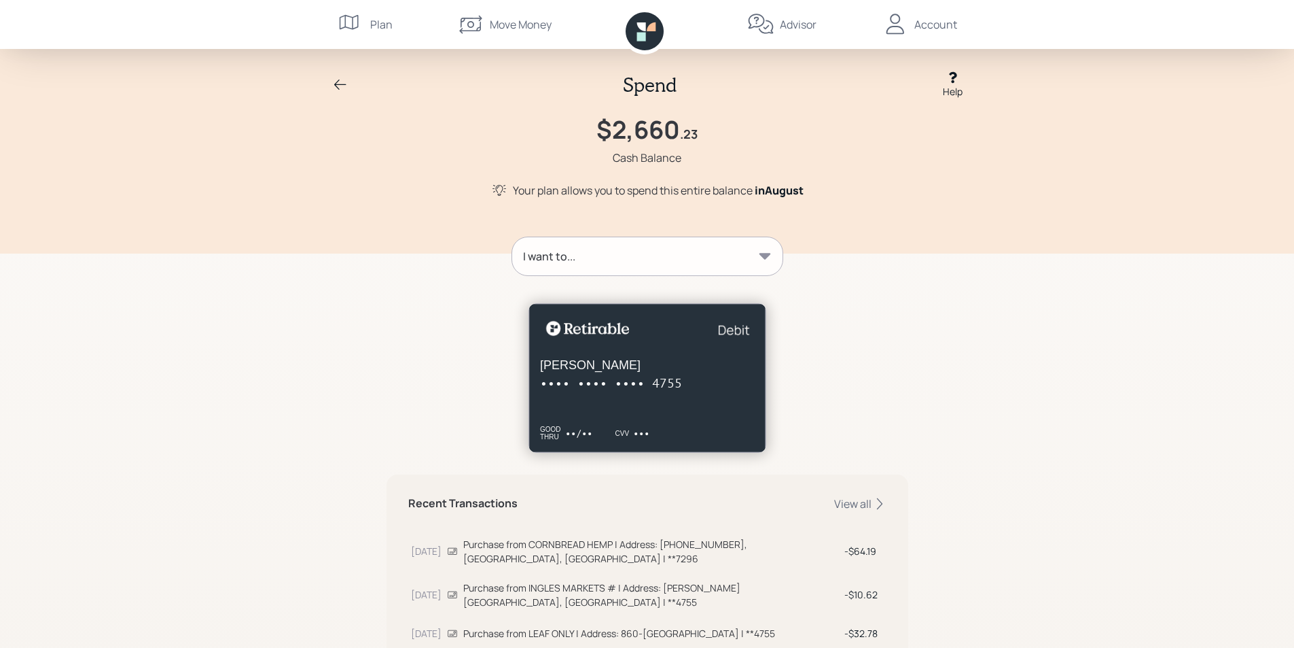 This screenshot has width=1294, height=648. I want to click on div: Move Money, so click(520, 24).